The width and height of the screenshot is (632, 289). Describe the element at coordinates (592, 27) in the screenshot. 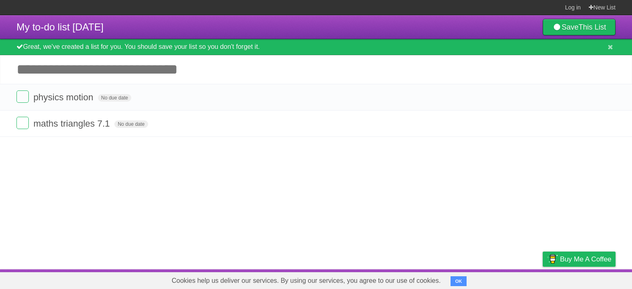

I see `b: This List` at that location.